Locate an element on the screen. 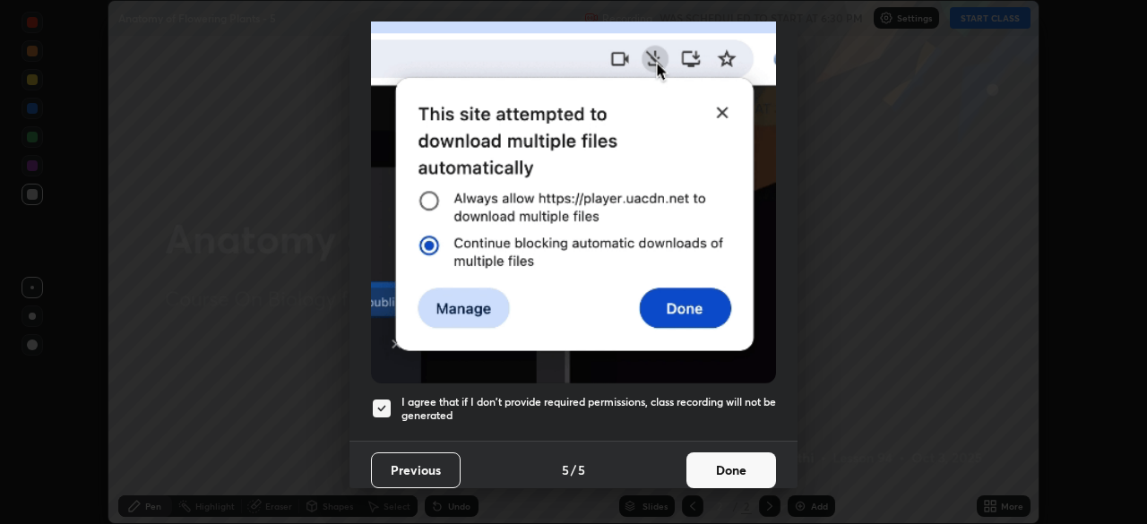 The height and width of the screenshot is (524, 1147). button: Previous is located at coordinates (416, 470).